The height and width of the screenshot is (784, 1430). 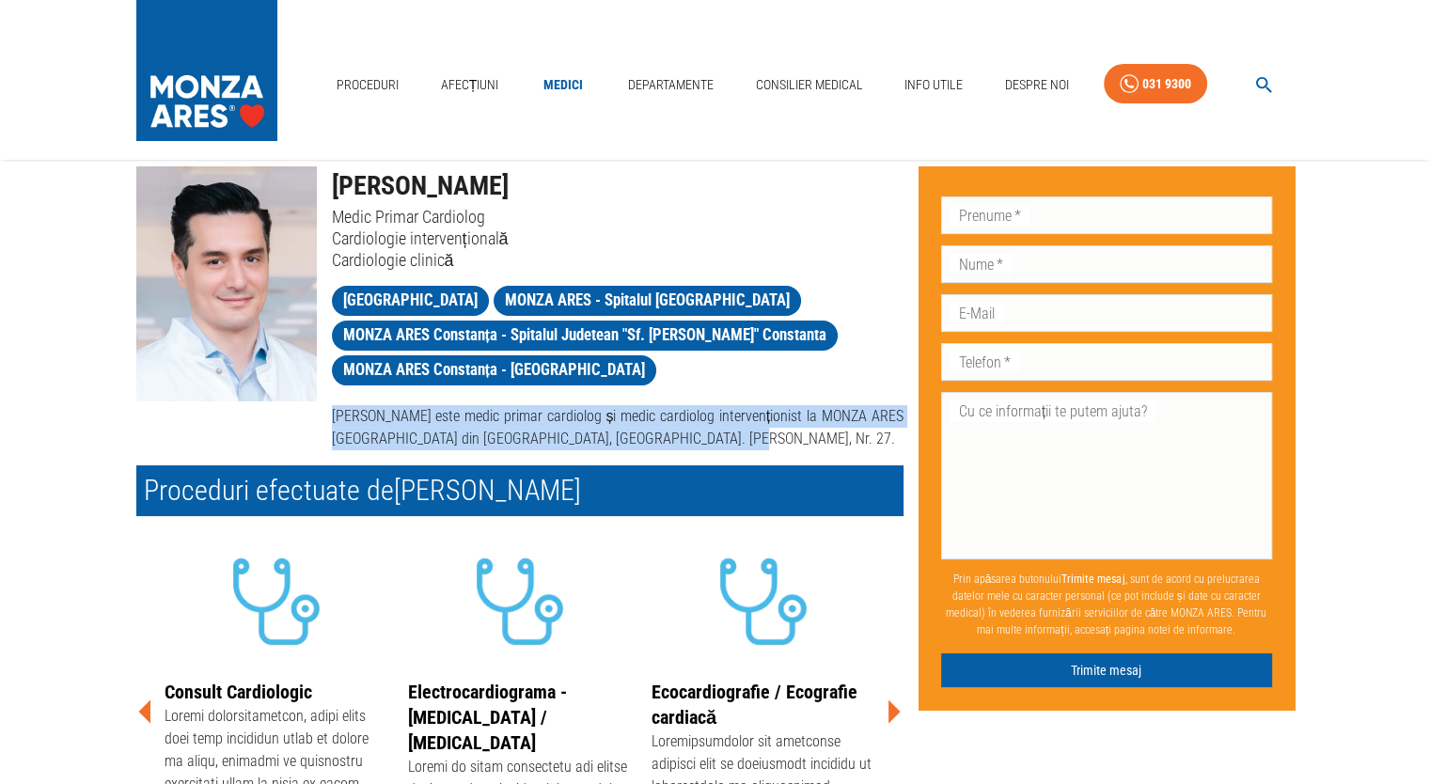 I want to click on a: Proceduri, so click(x=368, y=85).